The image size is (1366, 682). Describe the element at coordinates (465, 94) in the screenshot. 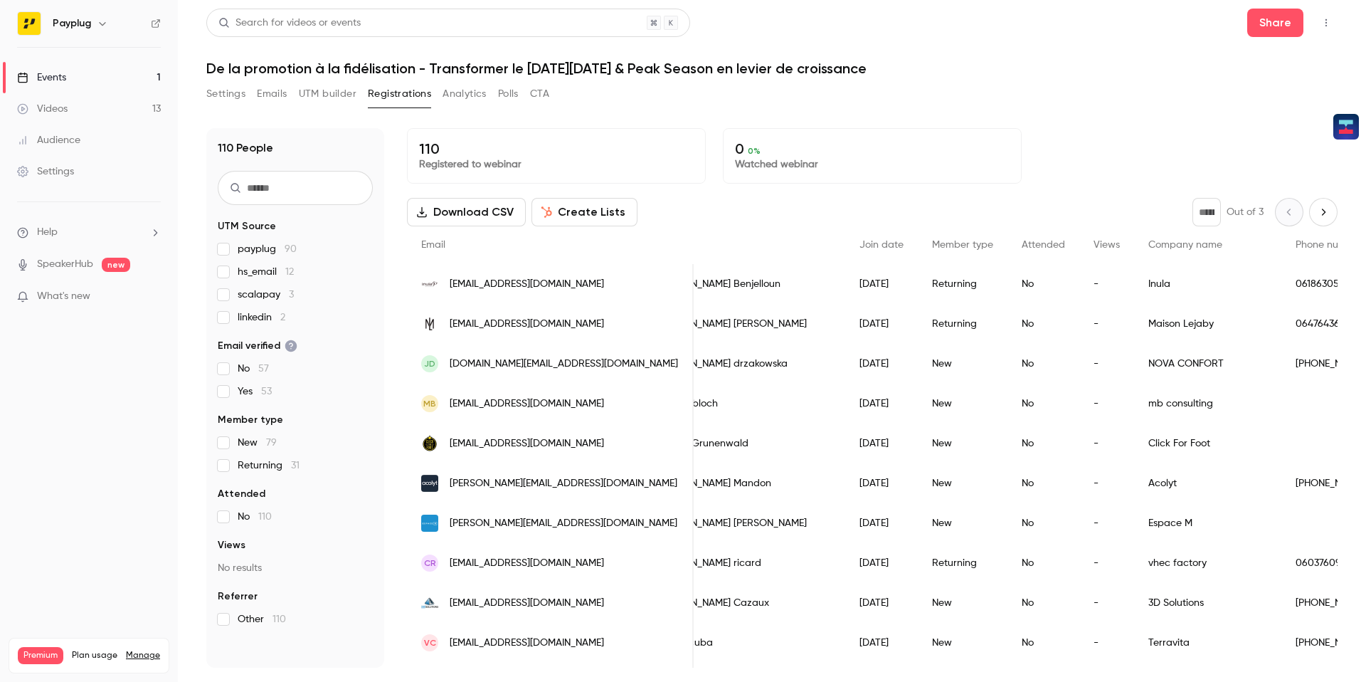

I see `button: Analytics` at that location.